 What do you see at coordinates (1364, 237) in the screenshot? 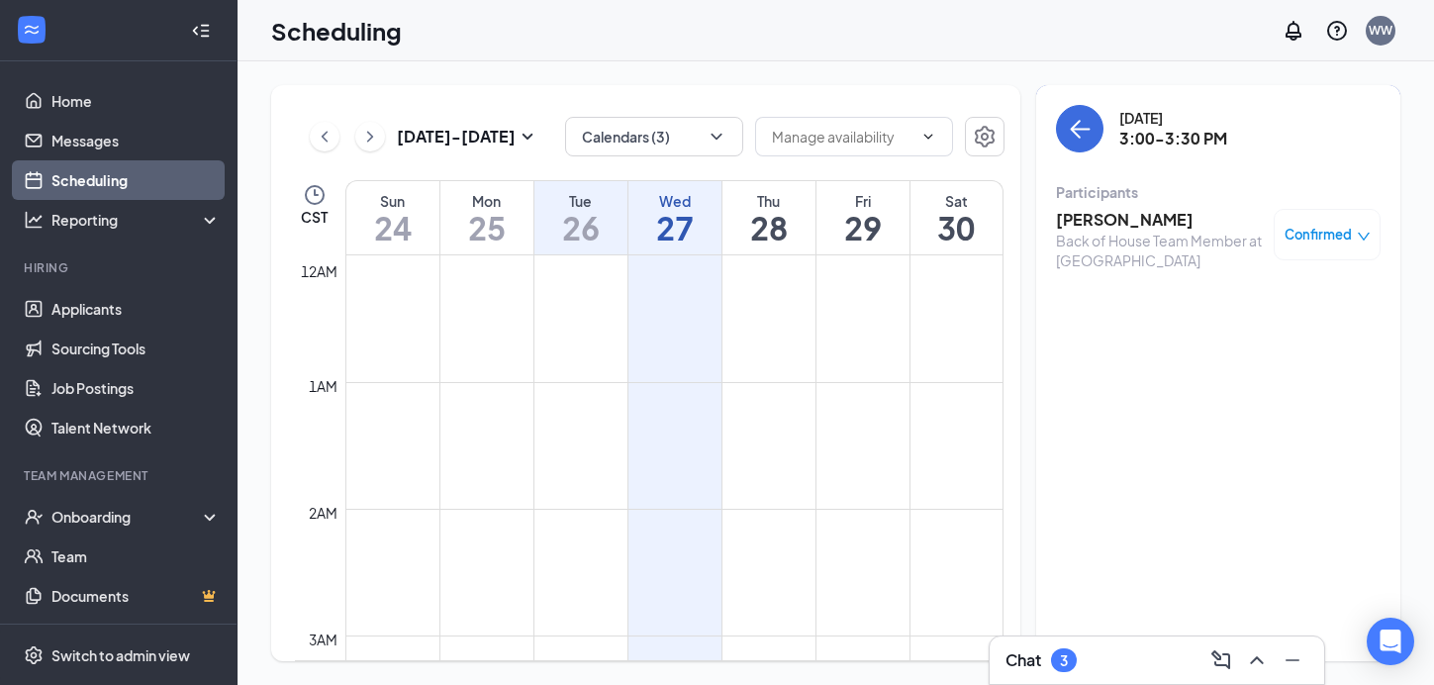
I see `span: down` at bounding box center [1364, 237].